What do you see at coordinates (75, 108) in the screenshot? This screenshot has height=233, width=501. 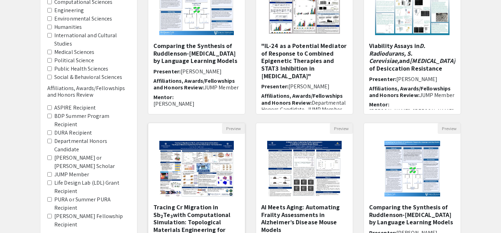 I see `label: ASPIRE Recipient` at bounding box center [75, 108].